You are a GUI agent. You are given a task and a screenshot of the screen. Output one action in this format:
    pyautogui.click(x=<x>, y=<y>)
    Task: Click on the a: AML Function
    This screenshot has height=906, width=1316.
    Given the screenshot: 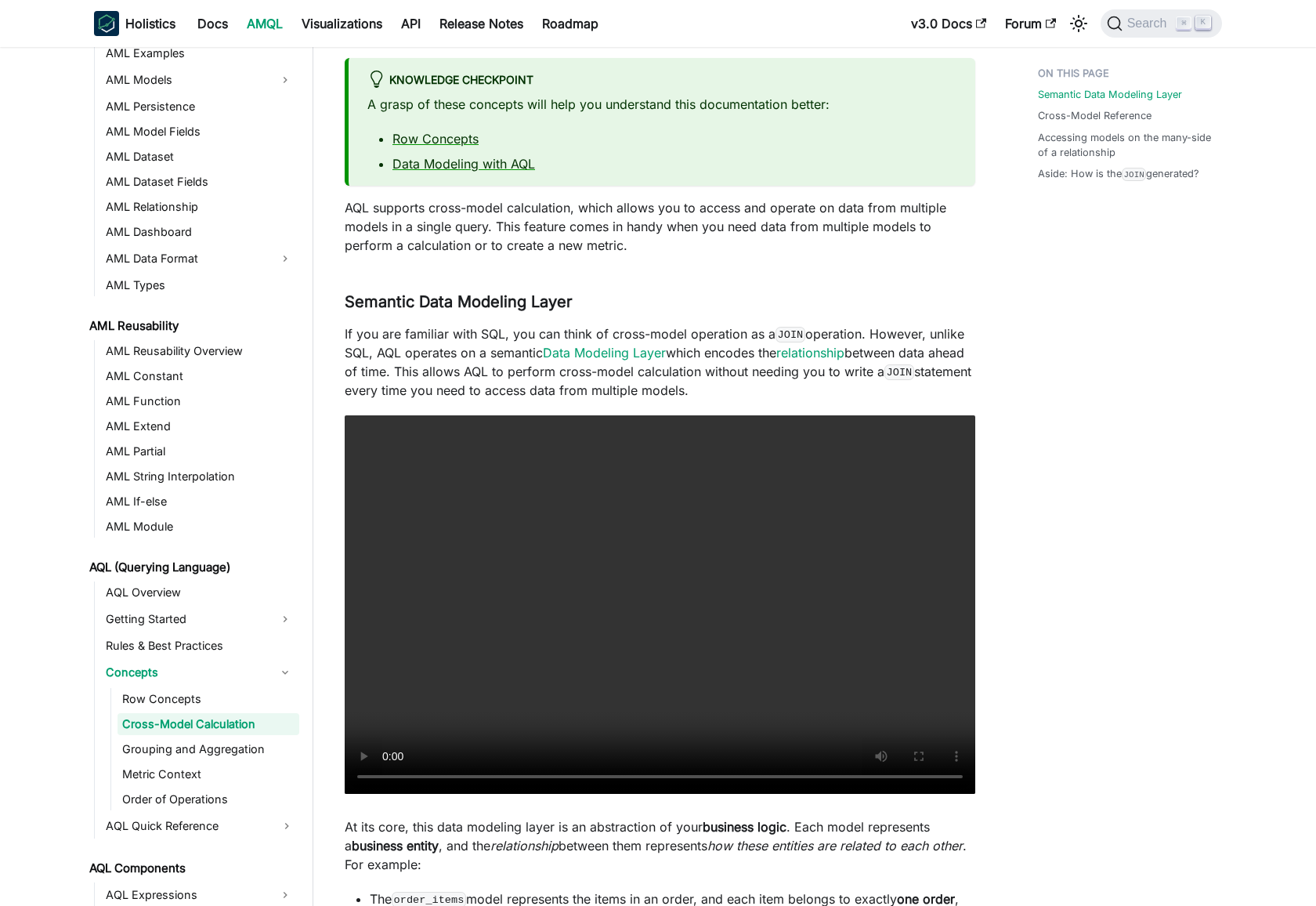 What is the action you would take?
    pyautogui.click(x=200, y=401)
    